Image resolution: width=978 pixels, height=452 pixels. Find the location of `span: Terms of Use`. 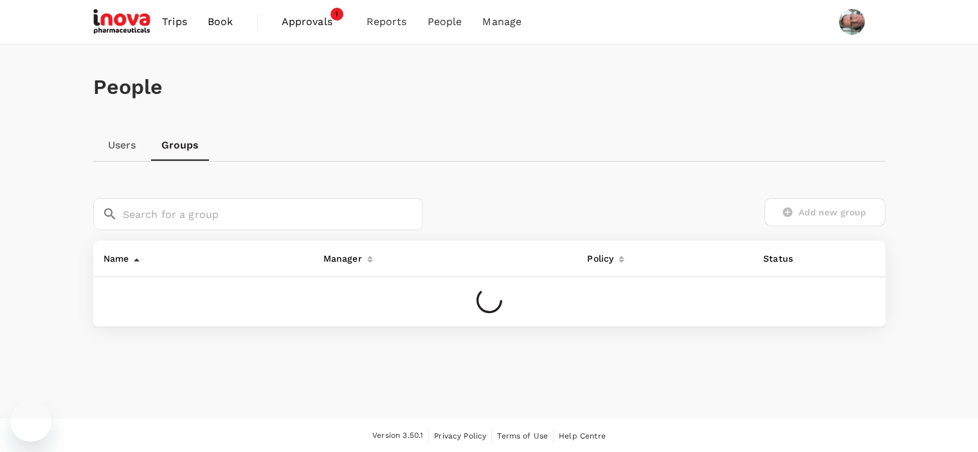

span: Terms of Use is located at coordinates (522, 436).